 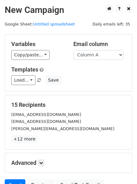 I want to click on a: Untitled spreadsheet, so click(x=54, y=24).